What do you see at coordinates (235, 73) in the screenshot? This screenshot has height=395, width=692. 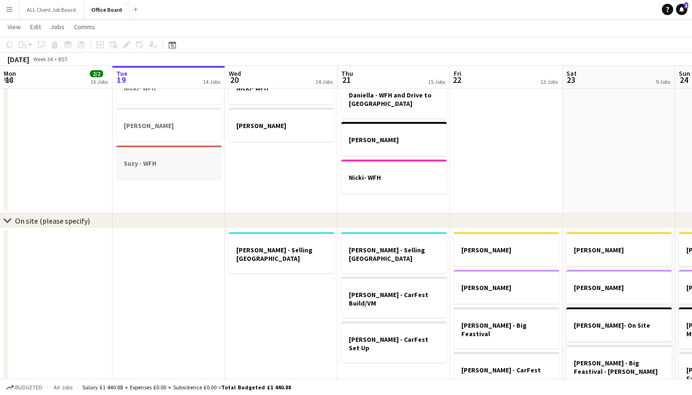 I see `span: Wed` at bounding box center [235, 73].